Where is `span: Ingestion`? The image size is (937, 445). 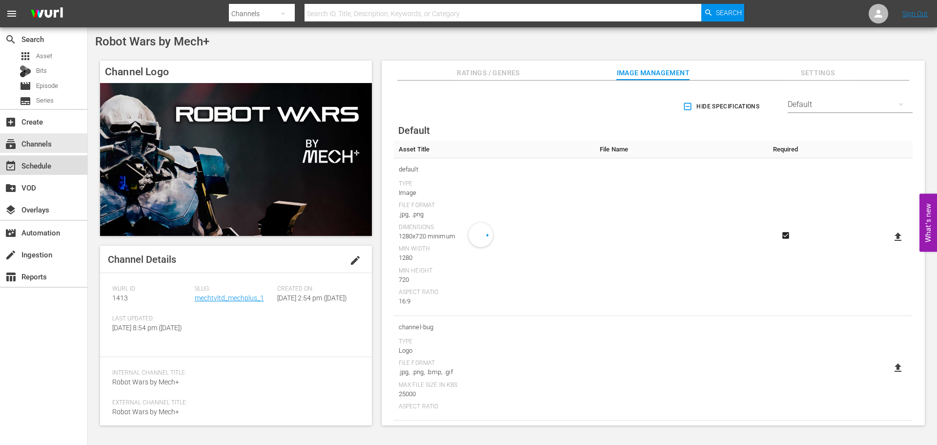 span: Ingestion is located at coordinates (11, 255).